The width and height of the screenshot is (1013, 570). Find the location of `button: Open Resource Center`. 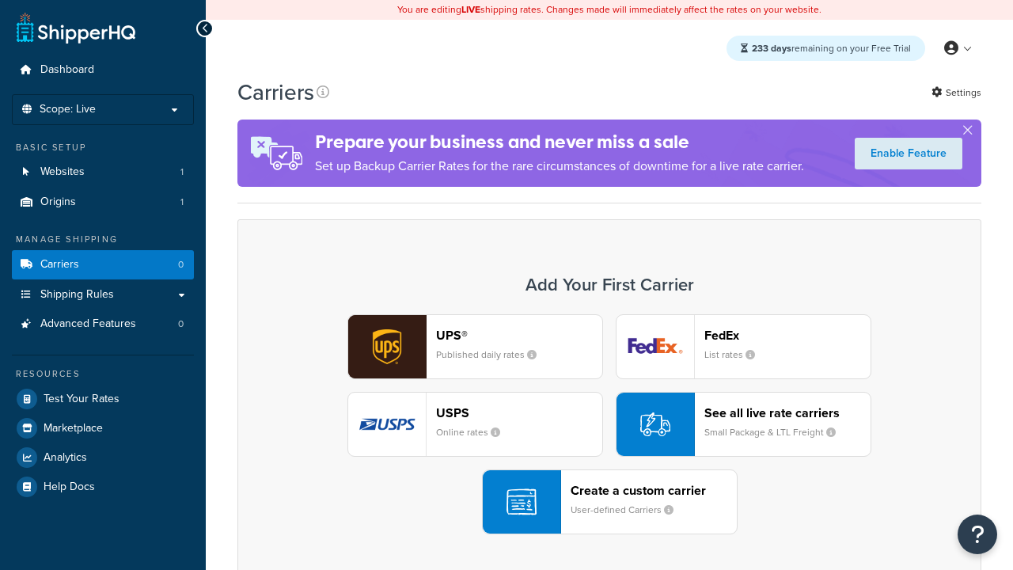

button: Open Resource Center is located at coordinates (977, 534).